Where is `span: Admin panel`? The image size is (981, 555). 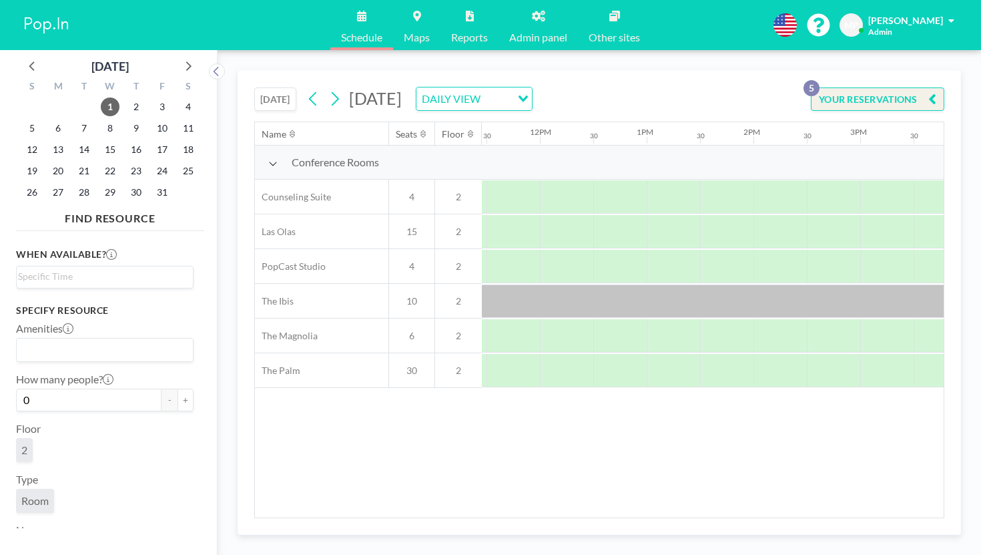 span: Admin panel is located at coordinates (538, 37).